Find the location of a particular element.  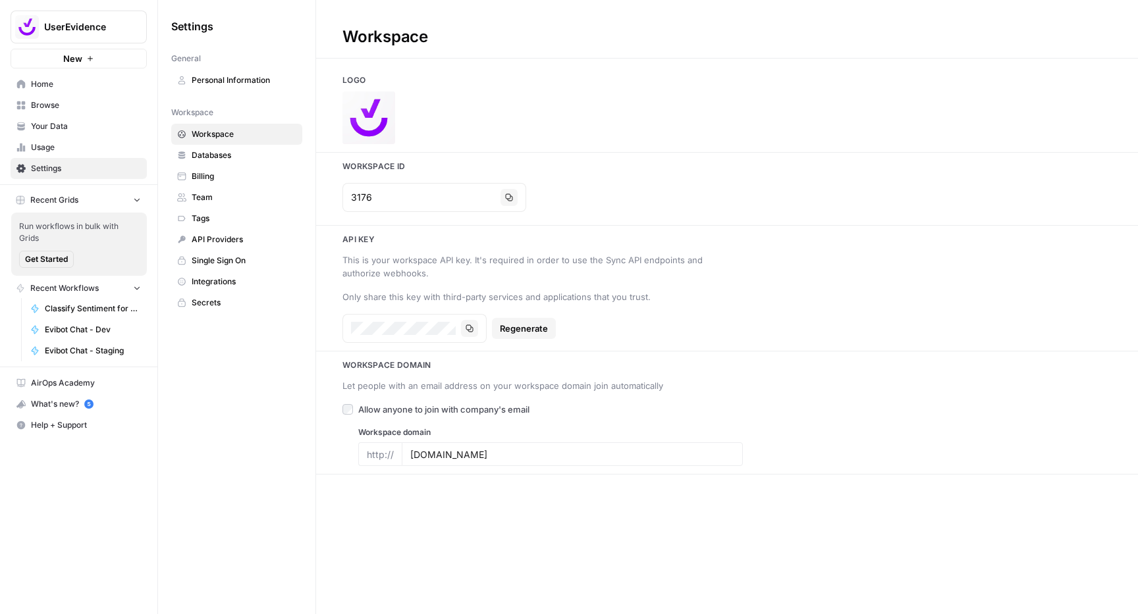

span: Home is located at coordinates (86, 84).